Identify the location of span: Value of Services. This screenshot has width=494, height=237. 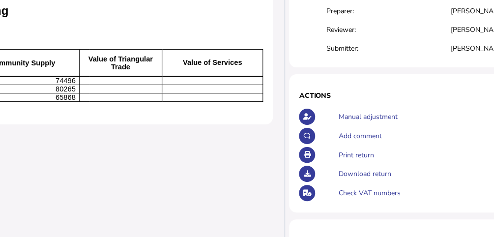
(212, 62).